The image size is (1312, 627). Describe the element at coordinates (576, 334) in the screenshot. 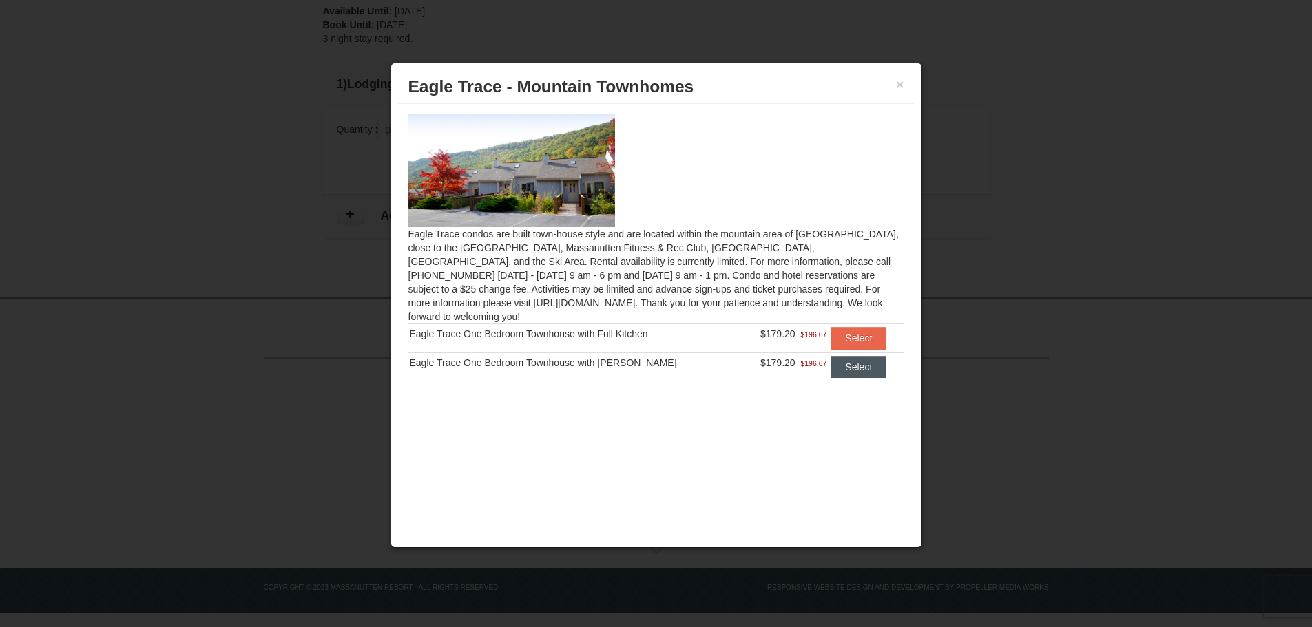

I see `div: Eagle Trace One Bedroom Townhouse with Full Kitchen` at that location.